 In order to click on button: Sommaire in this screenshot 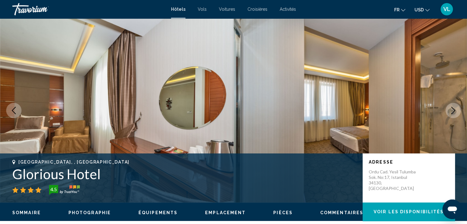, I will do `click(26, 213)`.